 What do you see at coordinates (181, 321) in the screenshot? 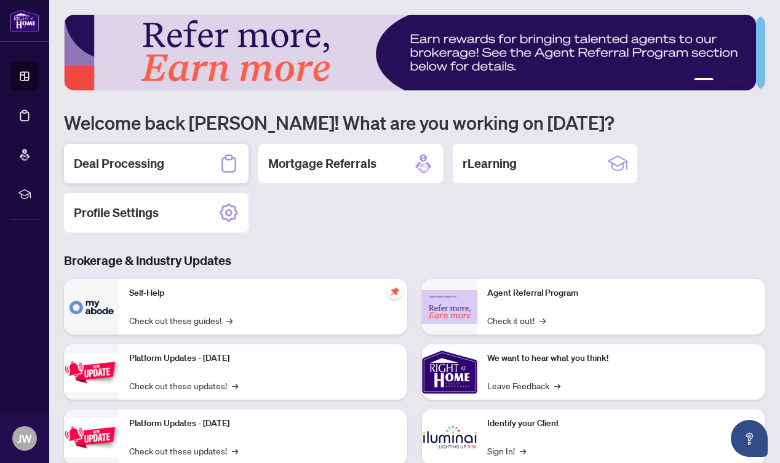
I see `a: Check out these guides!→` at bounding box center [181, 321].